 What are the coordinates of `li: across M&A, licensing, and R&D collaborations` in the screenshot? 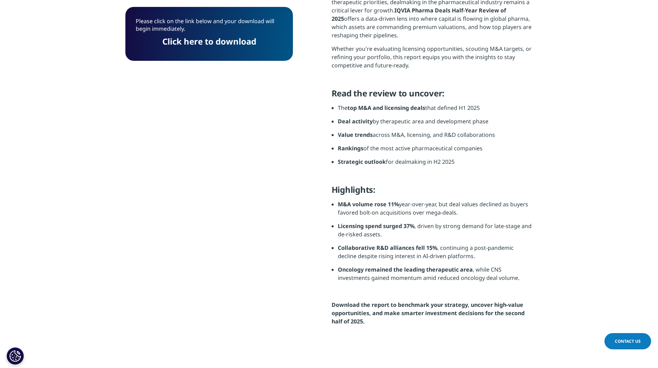 It's located at (435, 137).